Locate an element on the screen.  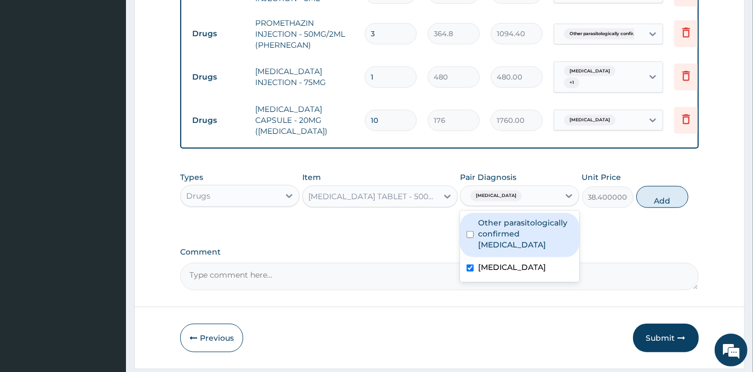
div: Minimize live chat window is located at coordinates (193, 19).